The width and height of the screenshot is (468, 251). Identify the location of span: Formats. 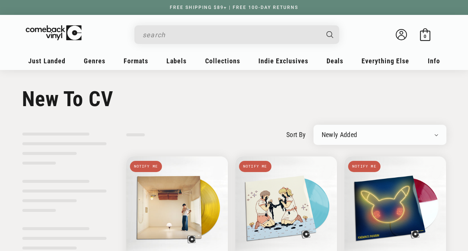
(136, 61).